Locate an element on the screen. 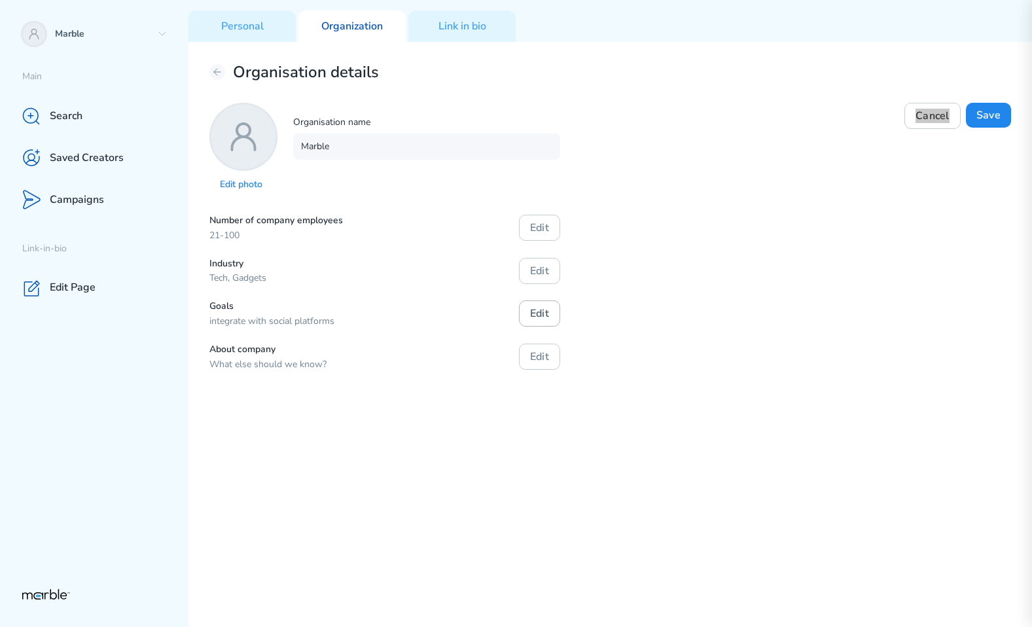  p: Campaigns is located at coordinates (77, 200).